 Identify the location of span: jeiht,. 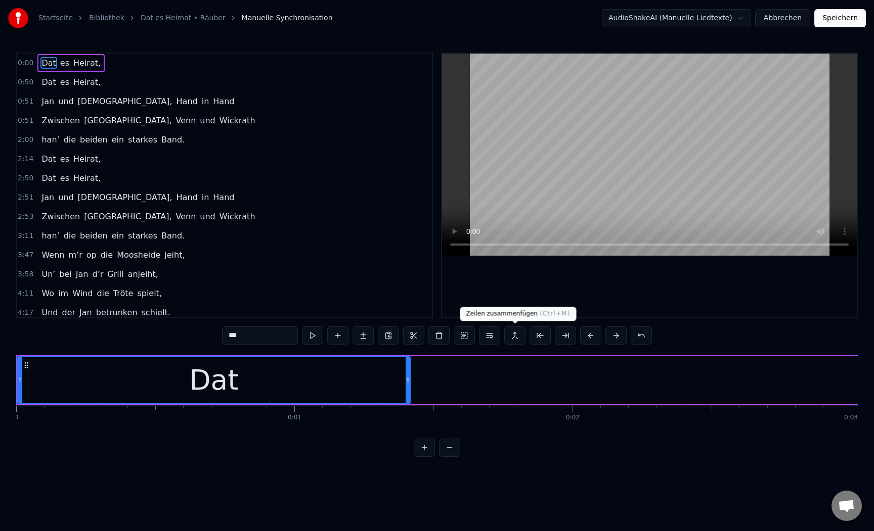
(174, 255).